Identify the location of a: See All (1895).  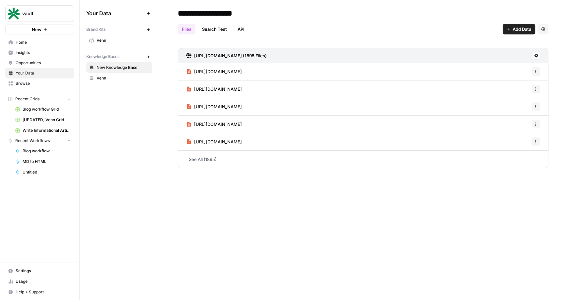
(363, 159).